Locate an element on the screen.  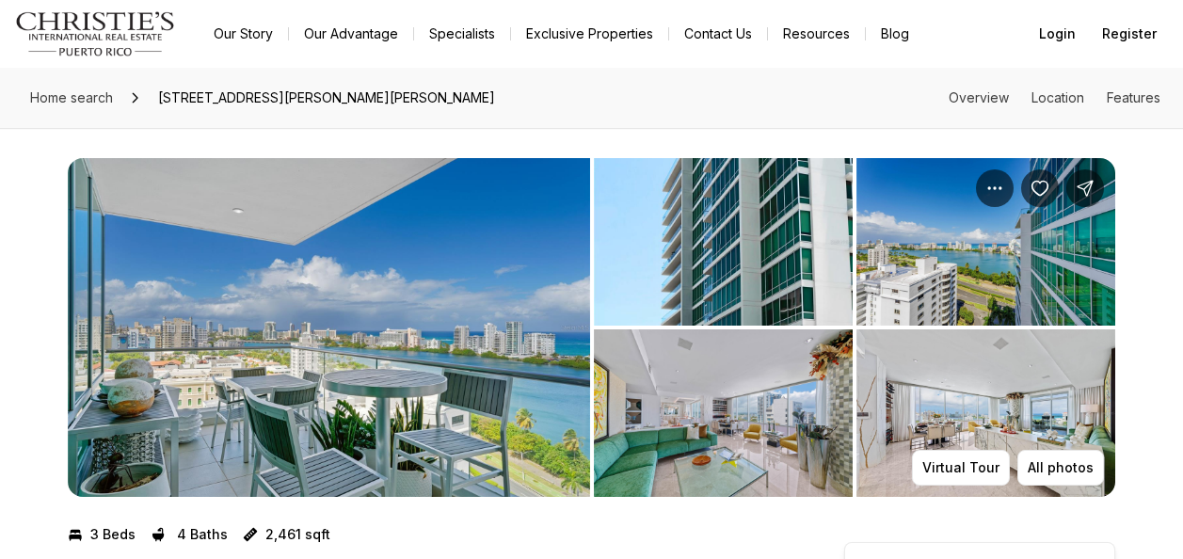
p: All photos is located at coordinates (1060, 468).